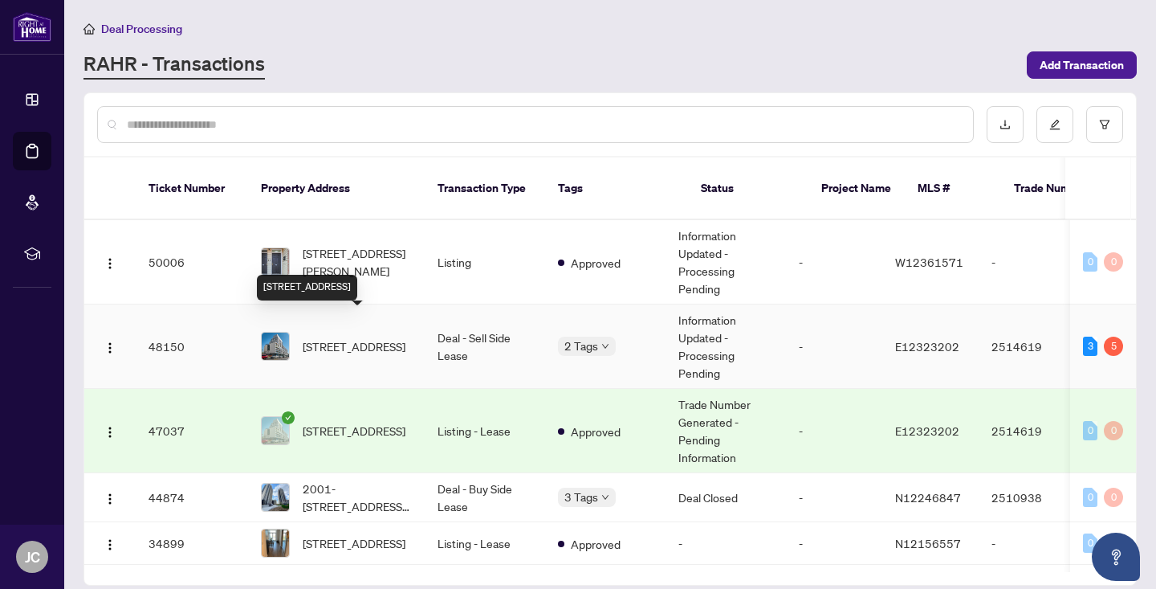  Describe the element at coordinates (928, 543) in the screenshot. I see `span: N12156557` at that location.